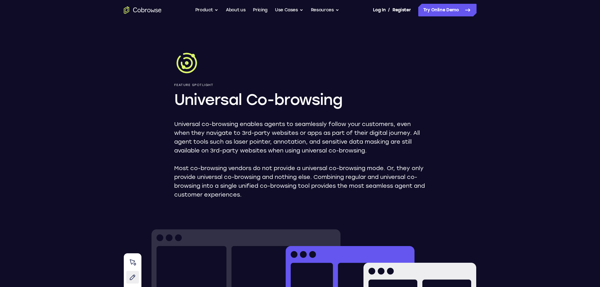 The width and height of the screenshot is (600, 287). Describe the element at coordinates (300, 137) in the screenshot. I see `p: Universal co-browsing enables agents to seamlessly follow your customers, even when they navigate...` at that location.